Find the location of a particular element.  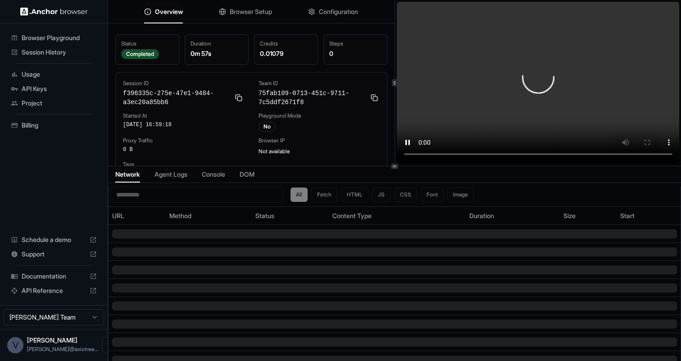

div: Content Type is located at coordinates (397, 216).